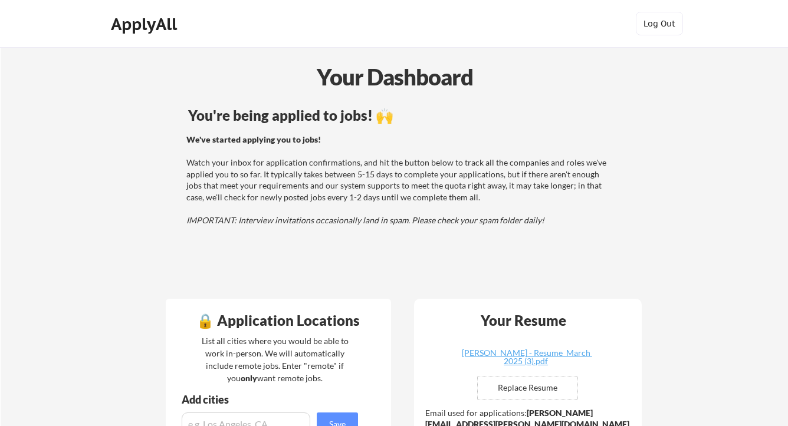 The image size is (788, 426). I want to click on div: 🔒 Application Locations, so click(278, 321).